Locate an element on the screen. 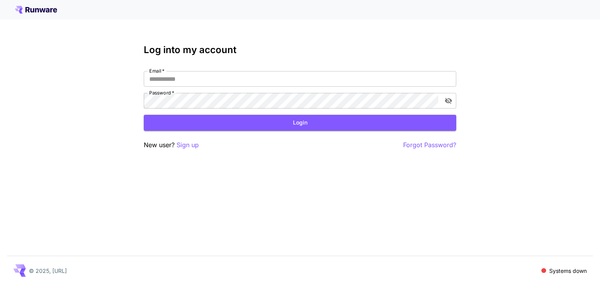  label: Email is located at coordinates (157, 71).